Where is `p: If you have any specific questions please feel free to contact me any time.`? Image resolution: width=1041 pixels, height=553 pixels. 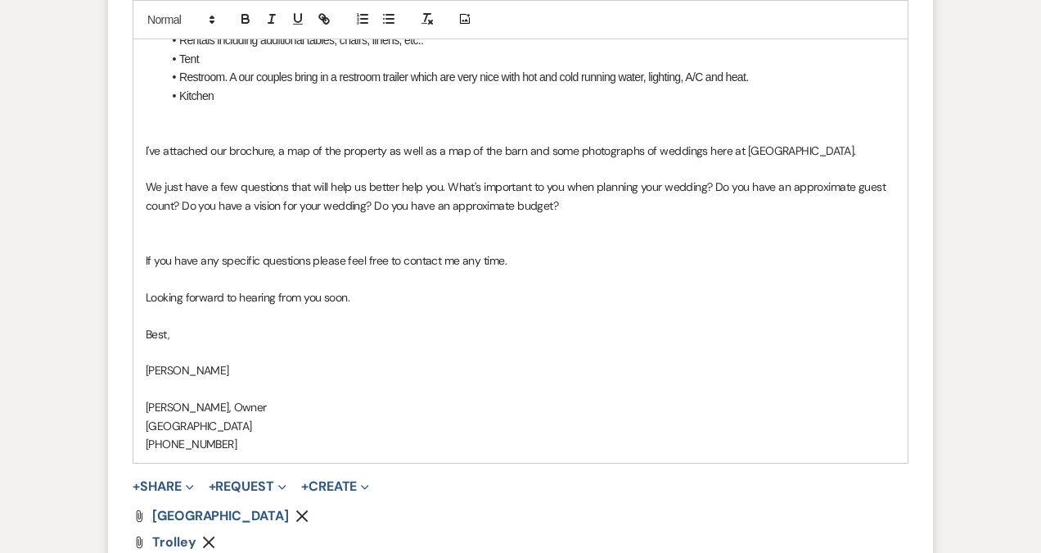
p: If you have any specific questions please feel free to contact me any time. is located at coordinates (521, 260).